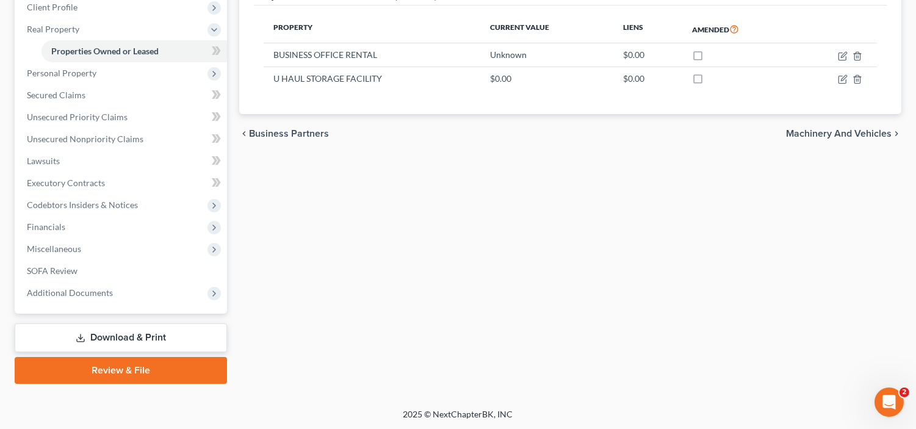  Describe the element at coordinates (843, 134) in the screenshot. I see `button: Machinery and Vehicles chevron_right` at that location.